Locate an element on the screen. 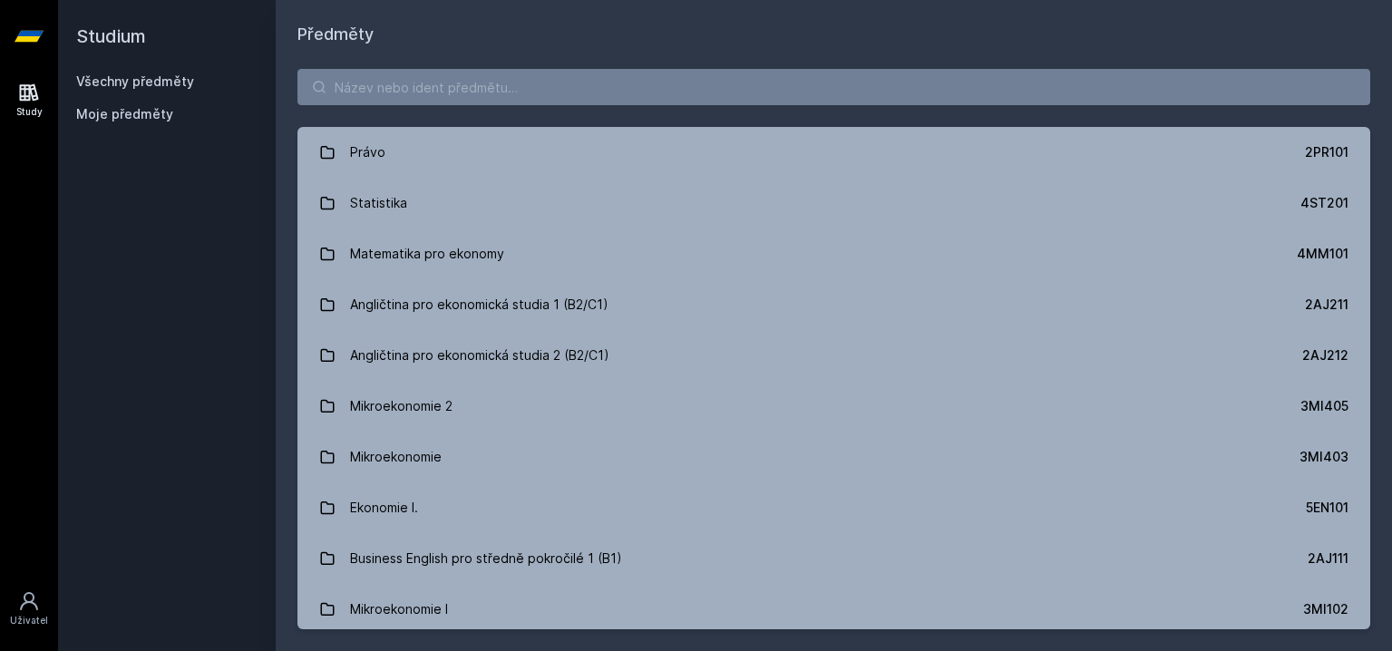  h1: Předměty is located at coordinates (834, 34).